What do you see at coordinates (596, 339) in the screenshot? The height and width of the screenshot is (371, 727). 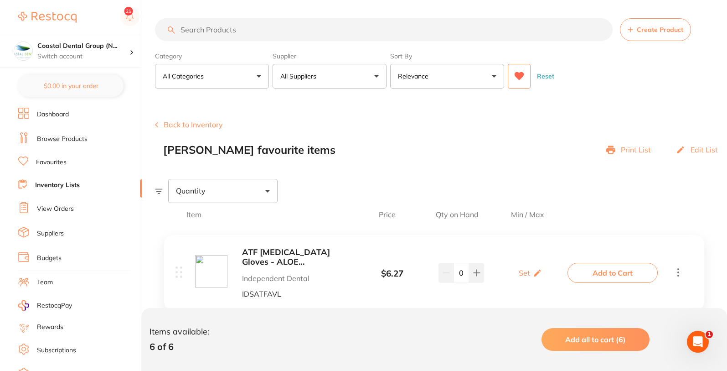 I see `button: Add all to cart (6)` at bounding box center [596, 339].